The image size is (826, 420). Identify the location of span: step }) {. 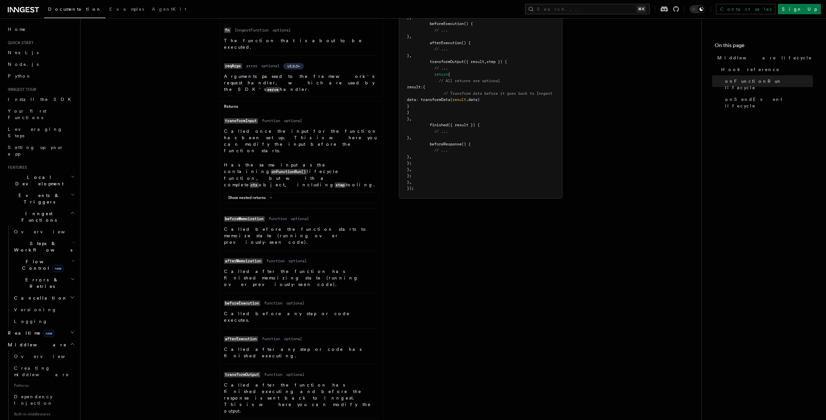
(496, 62).